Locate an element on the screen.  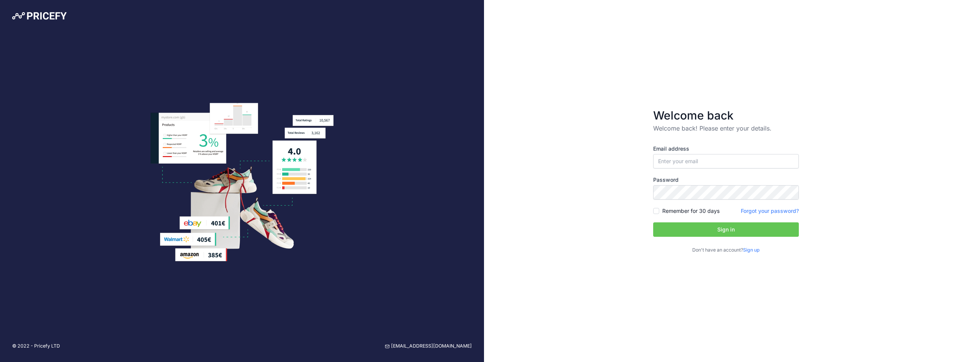
p: Welcome back! Please enter your details. is located at coordinates (726, 128).